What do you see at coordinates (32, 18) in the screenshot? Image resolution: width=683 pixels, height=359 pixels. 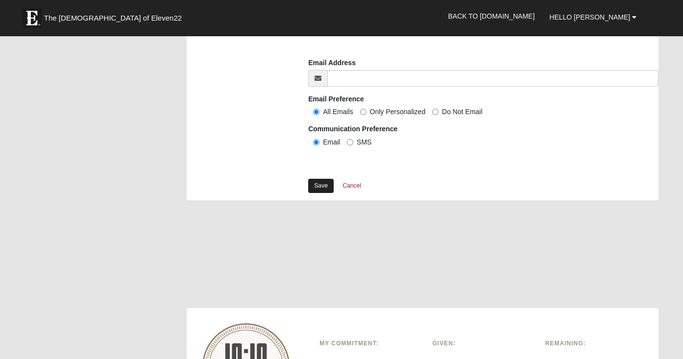 I see `img: Eleven22 logo` at bounding box center [32, 18].